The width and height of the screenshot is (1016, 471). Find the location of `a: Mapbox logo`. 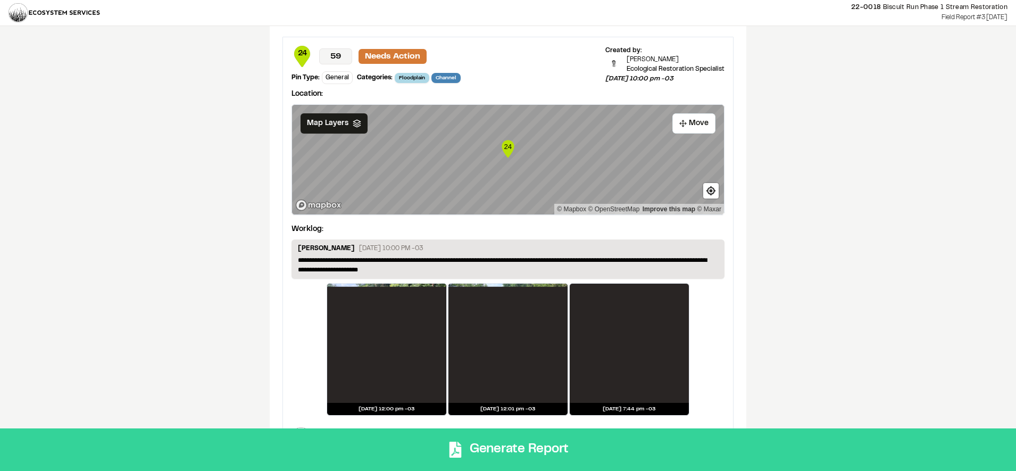

a: Mapbox logo is located at coordinates (318, 205).